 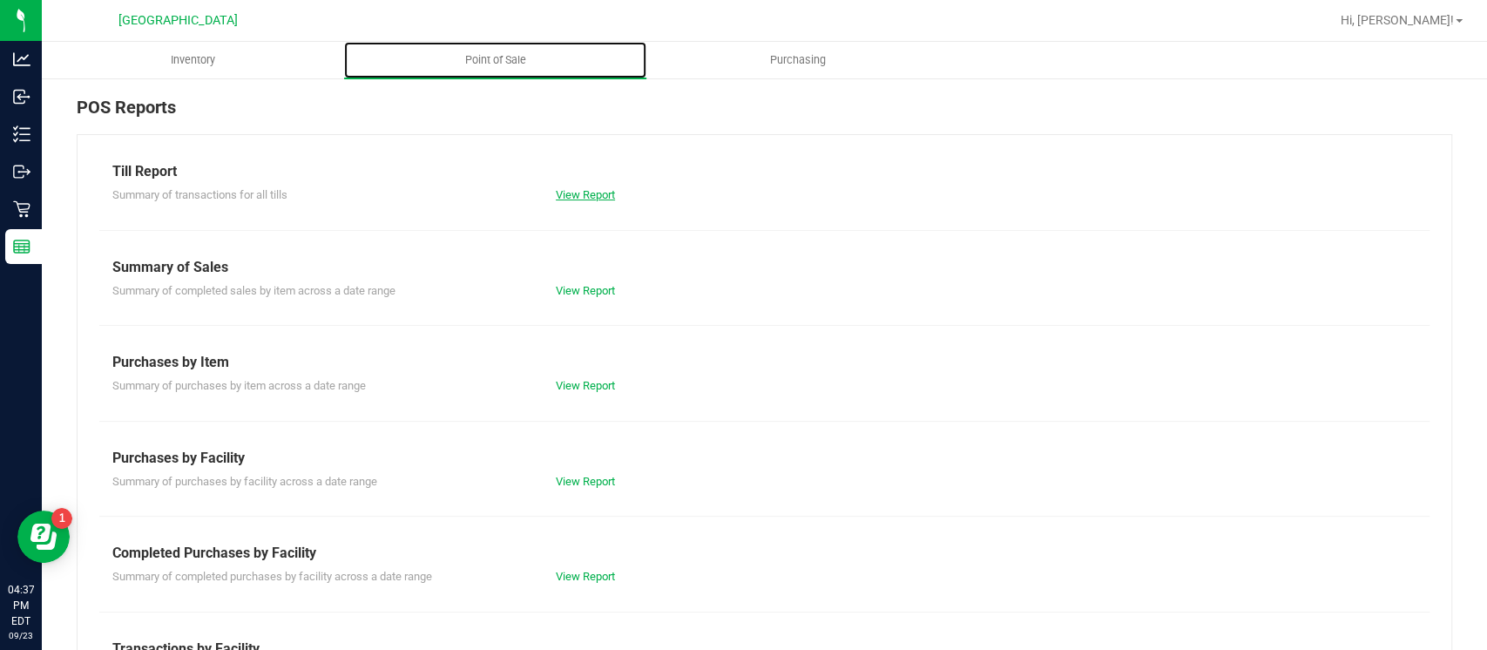 I want to click on div: Purchases by Facility, so click(x=764, y=458).